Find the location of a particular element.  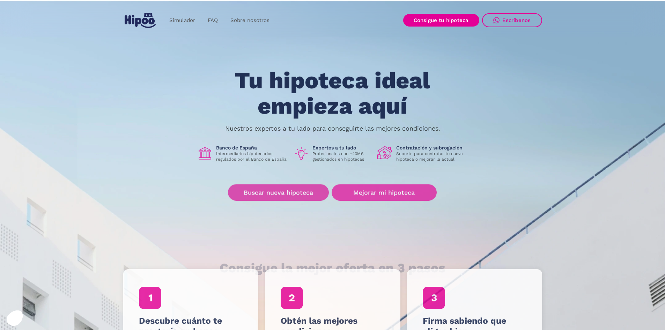

h1: Contratación y subrogación is located at coordinates (432, 148).